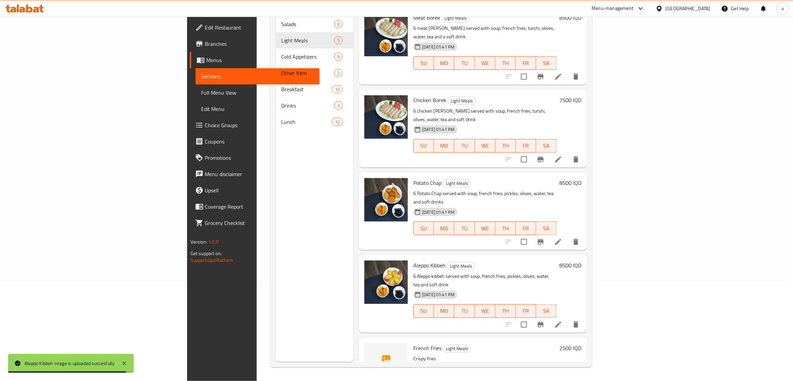 The image size is (793, 381). I want to click on p: Crispy fries, so click(485, 359).